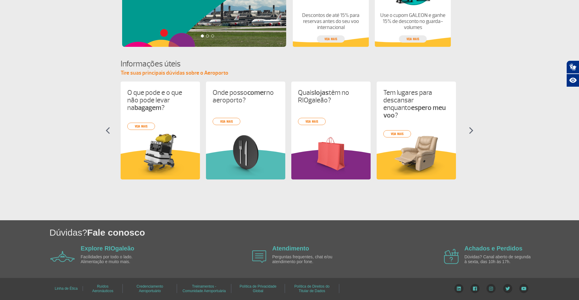 This screenshot has width=579, height=300. What do you see at coordinates (491, 288) in the screenshot?
I see `img: Instagram` at bounding box center [491, 288].